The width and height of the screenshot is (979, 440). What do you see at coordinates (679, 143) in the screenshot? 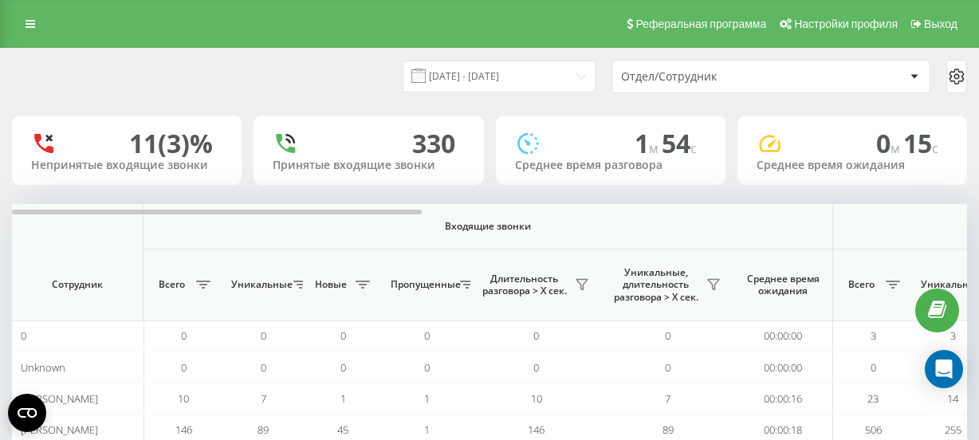
I see `span: 54` at bounding box center [679, 143].